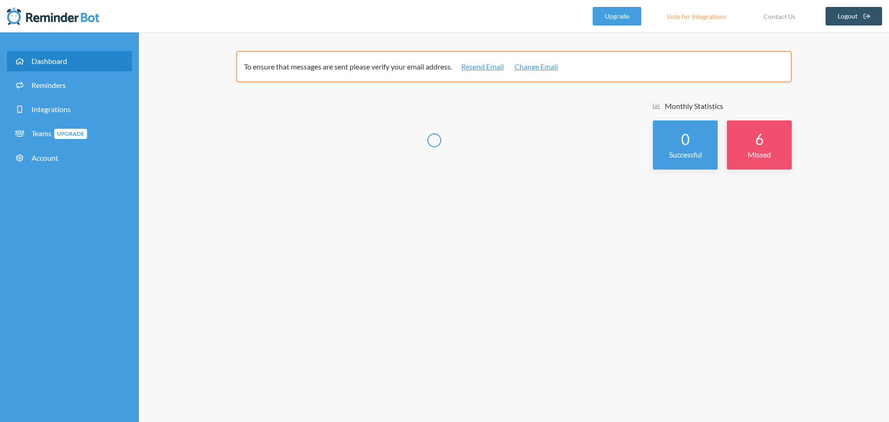 This screenshot has width=889, height=422. What do you see at coordinates (69, 109) in the screenshot?
I see `a: Integrations` at bounding box center [69, 109].